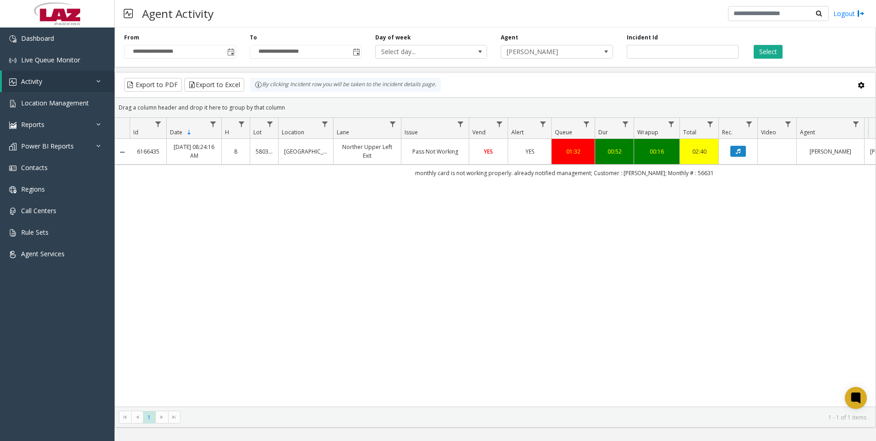  I want to click on label: Agent, so click(509, 38).